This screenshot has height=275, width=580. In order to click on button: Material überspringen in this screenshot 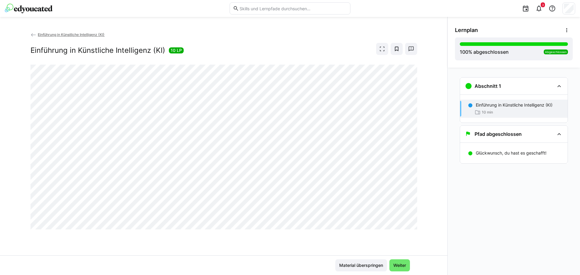, I will do `click(361, 266)`.